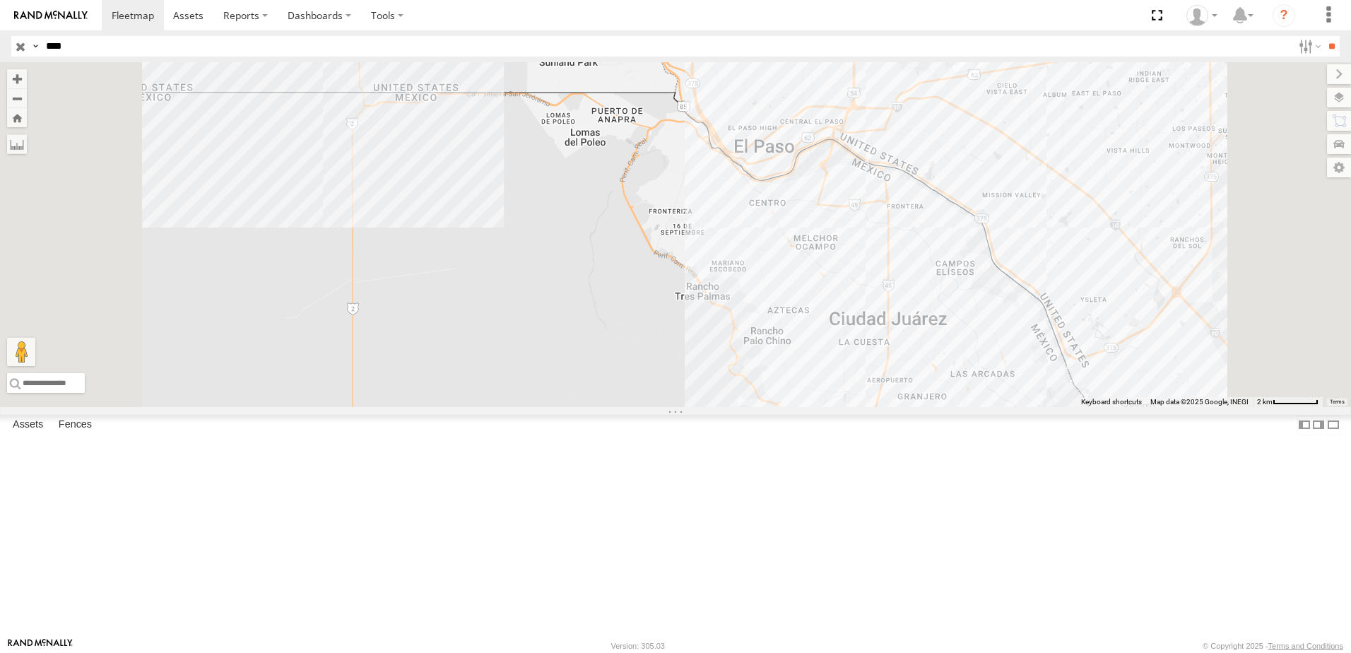 This screenshot has height=653, width=1351. I want to click on span: 2 km, so click(1265, 401).